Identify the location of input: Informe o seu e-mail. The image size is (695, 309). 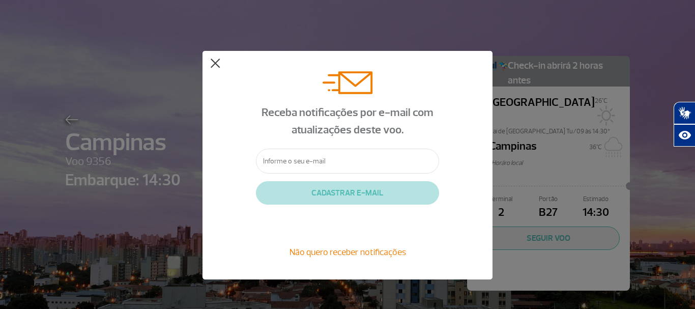
(347, 161).